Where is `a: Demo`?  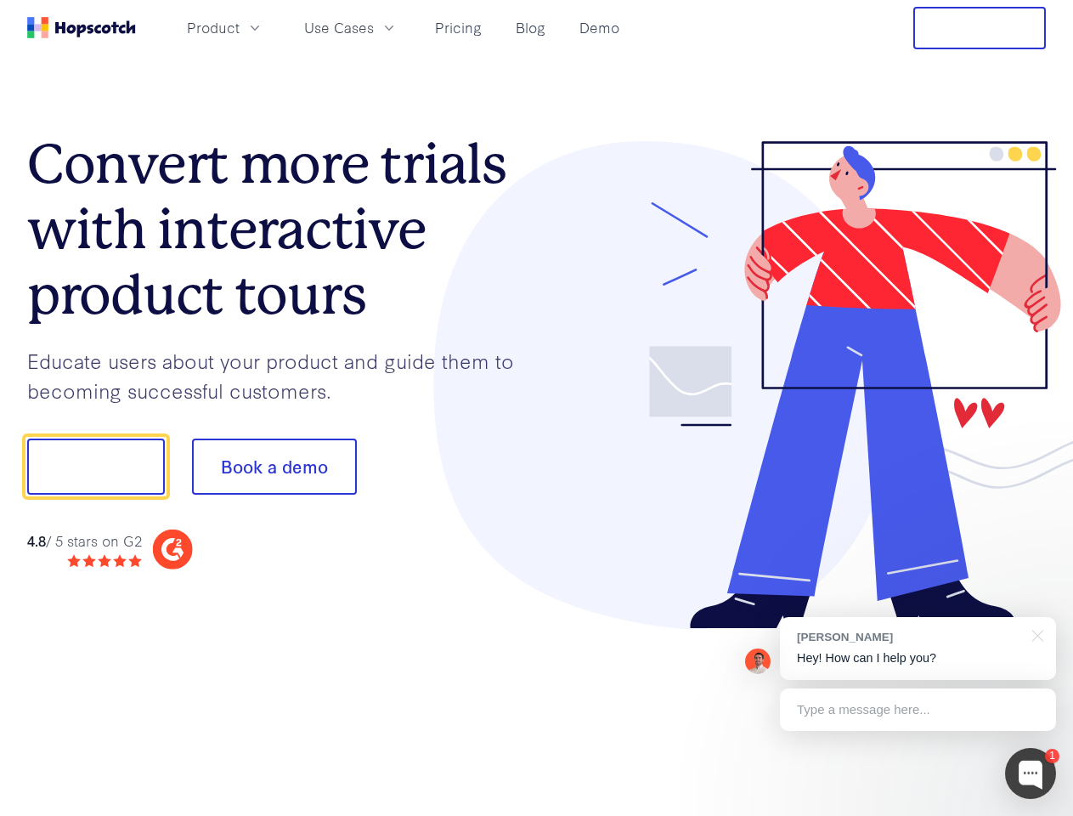
a: Demo is located at coordinates (599, 27).